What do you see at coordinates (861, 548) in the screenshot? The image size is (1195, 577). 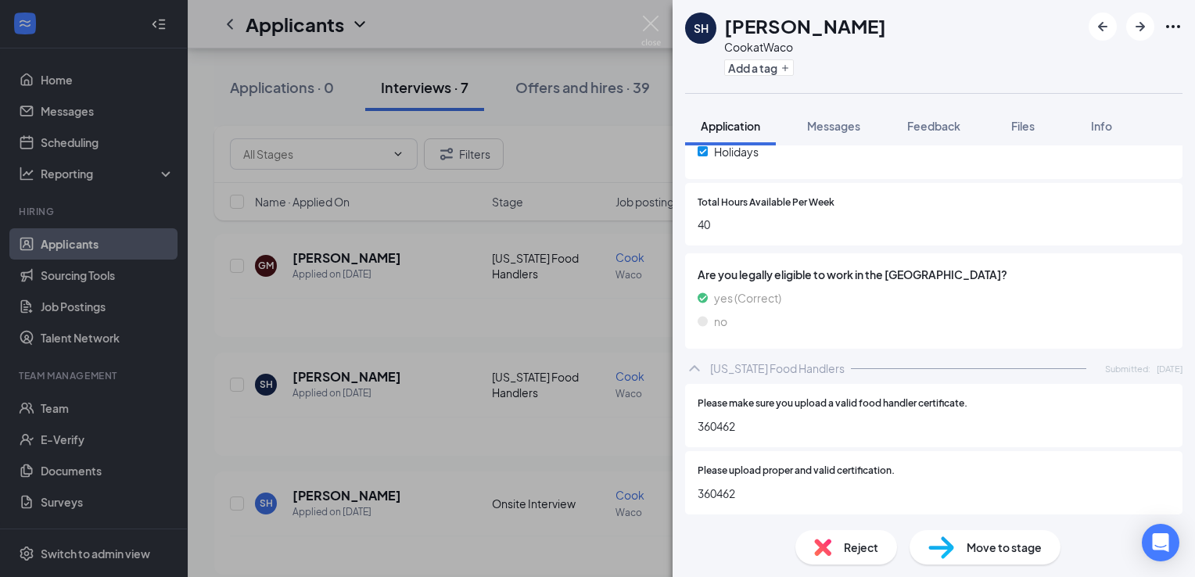 I see `span: Reject` at bounding box center [861, 548].